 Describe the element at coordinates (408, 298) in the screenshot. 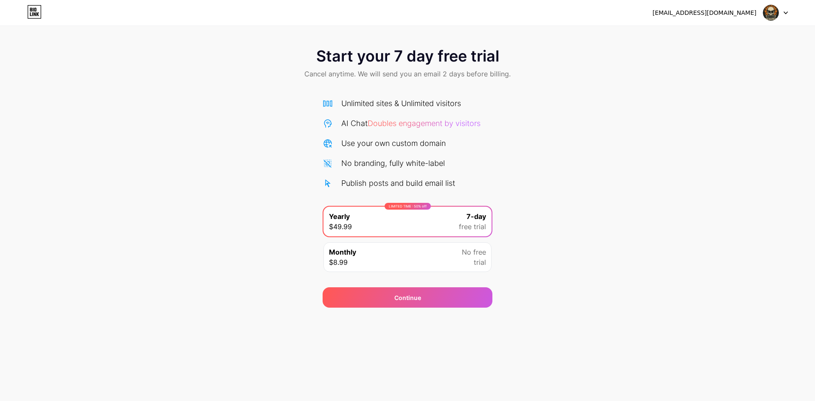

I see `span: Continue` at that location.